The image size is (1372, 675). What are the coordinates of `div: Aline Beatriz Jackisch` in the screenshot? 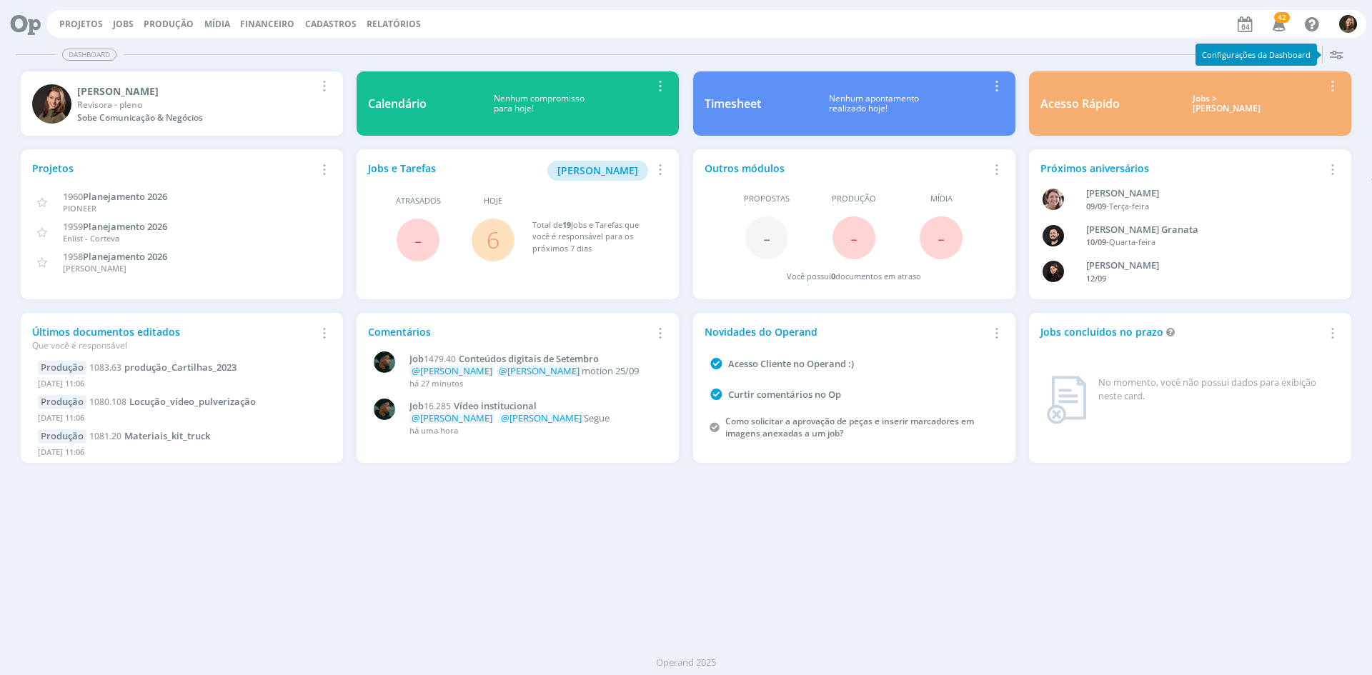 It's located at (1202, 194).